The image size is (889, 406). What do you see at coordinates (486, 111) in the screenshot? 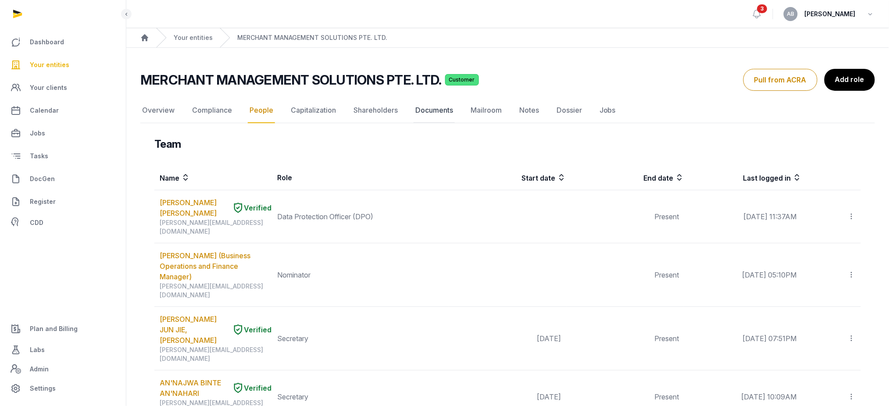
I see `a: Mailroom` at bounding box center [486, 111].